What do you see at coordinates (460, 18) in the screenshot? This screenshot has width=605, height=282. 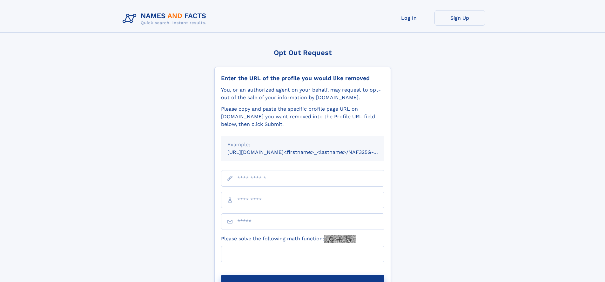 I see `a: Sign Up` at bounding box center [460, 18].